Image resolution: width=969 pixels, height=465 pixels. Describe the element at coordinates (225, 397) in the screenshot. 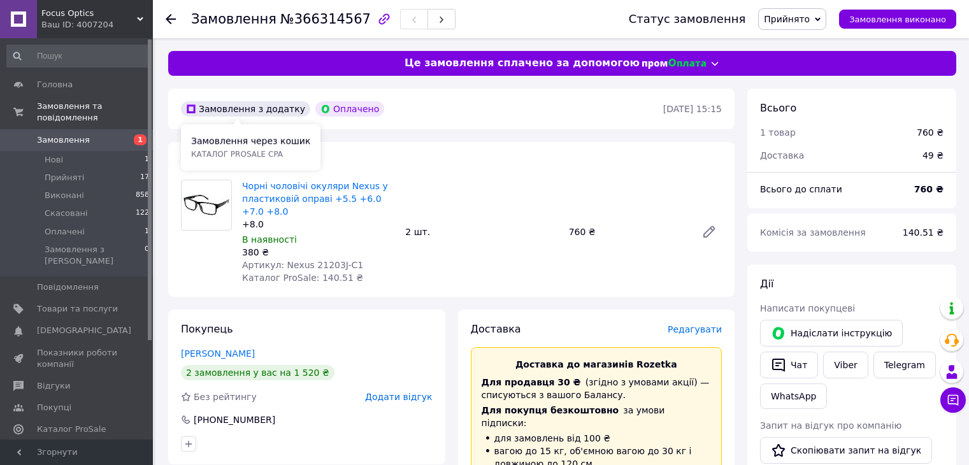

I see `span: Без рейтингу` at that location.